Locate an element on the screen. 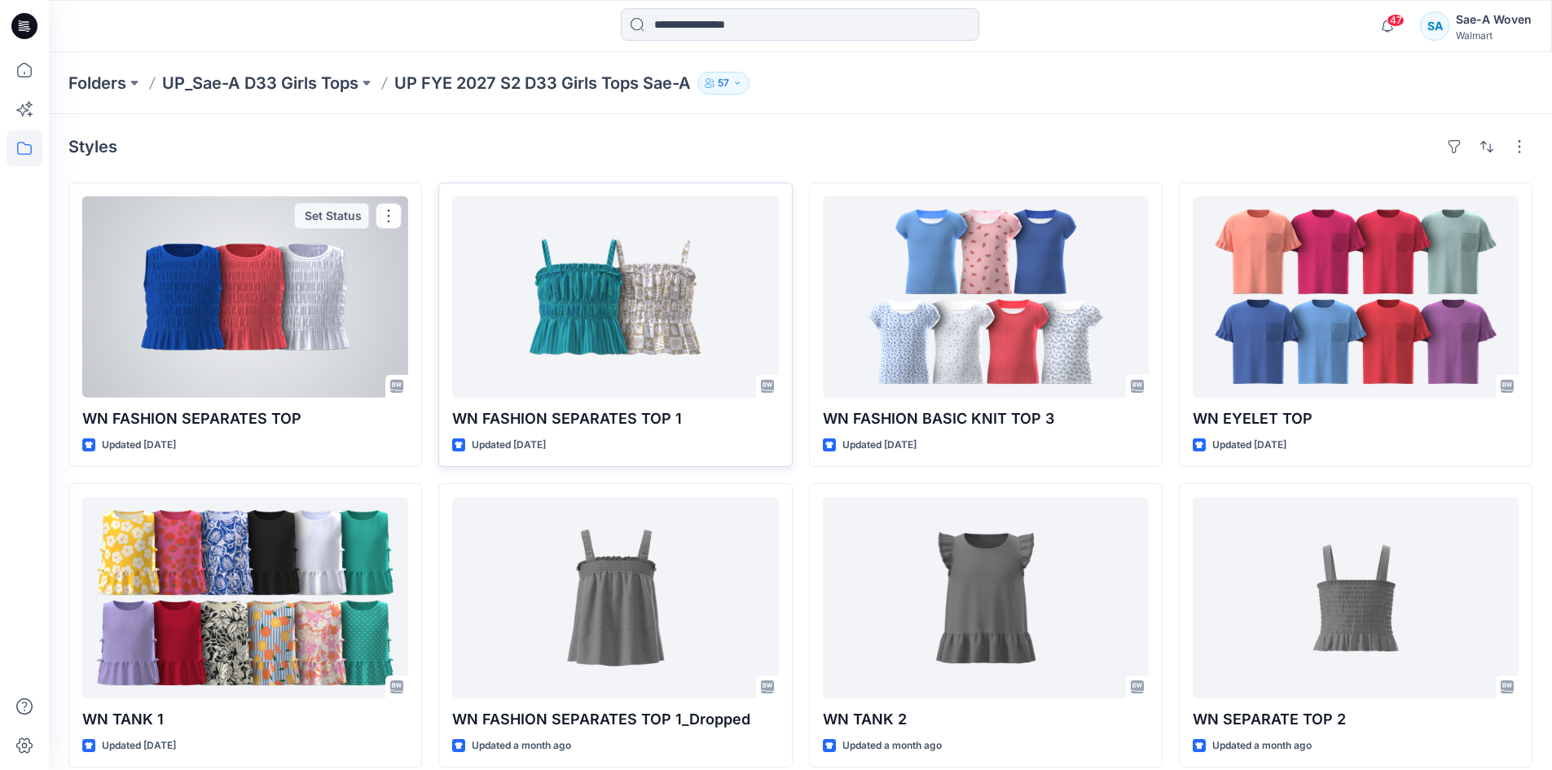  p: WN EYELET TOP is located at coordinates (1356, 419).